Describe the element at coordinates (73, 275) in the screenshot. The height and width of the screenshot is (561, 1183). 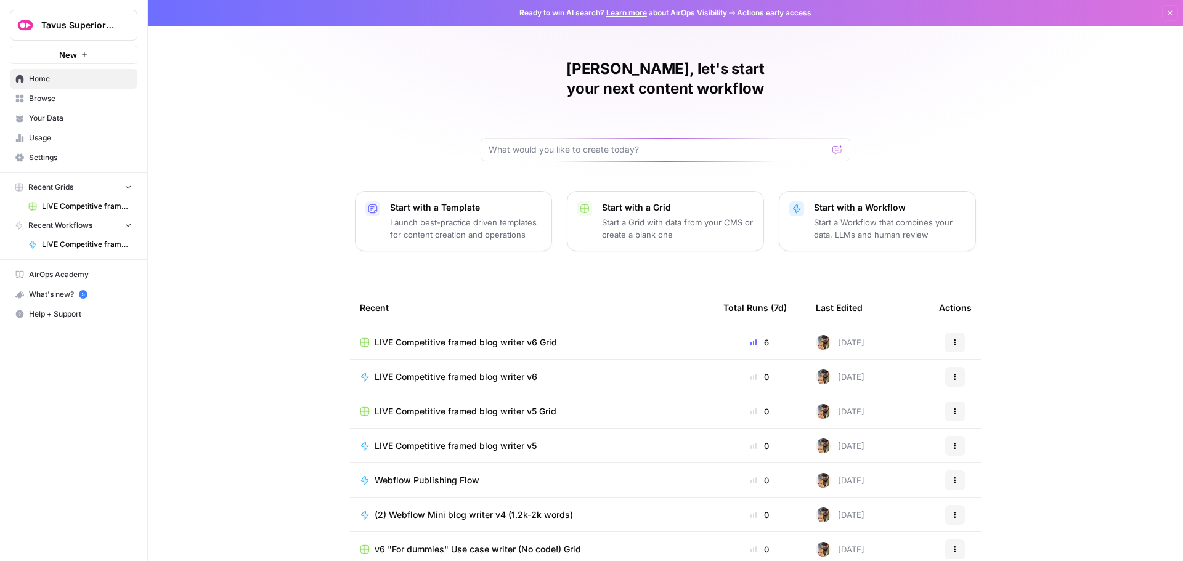
I see `a: AirOps Academy` at that location.